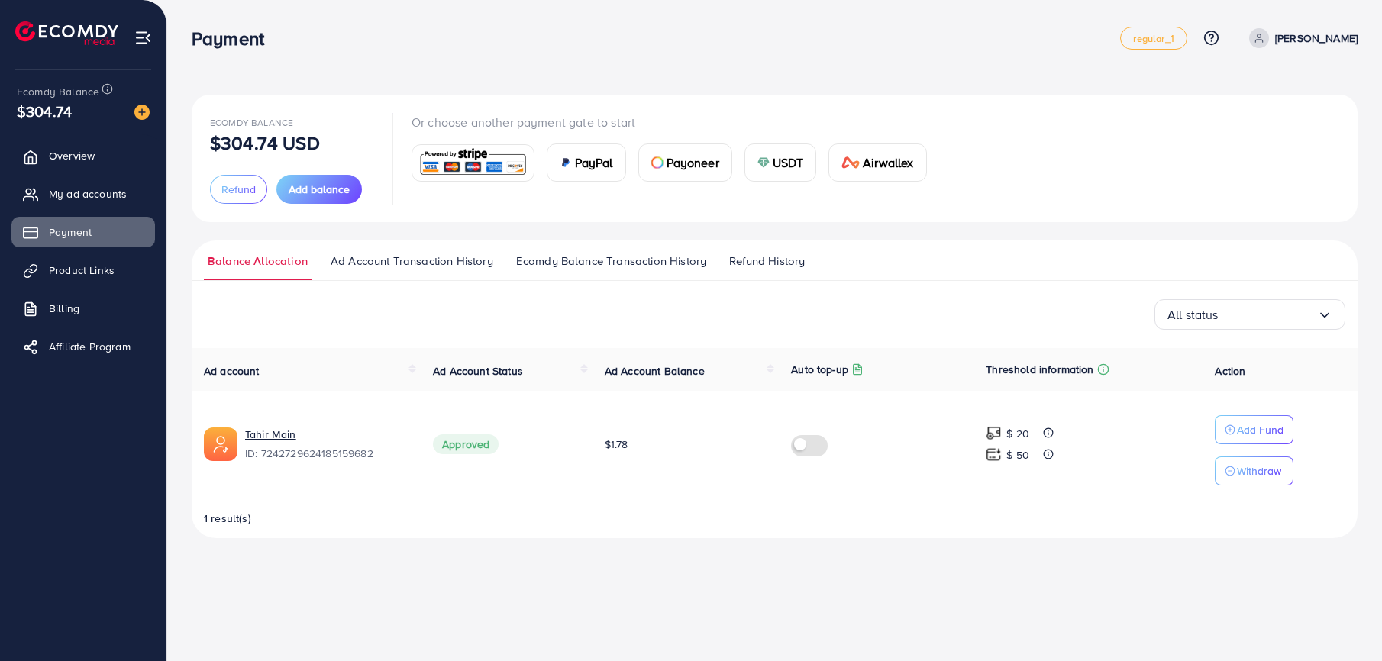 This screenshot has width=1382, height=661. Describe the element at coordinates (83, 156) in the screenshot. I see `a: Overview` at that location.